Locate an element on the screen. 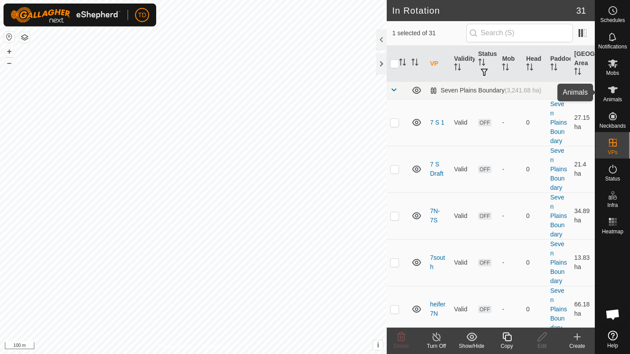 The height and width of the screenshot is (354, 630). input: Search (S) is located at coordinates (520, 33).